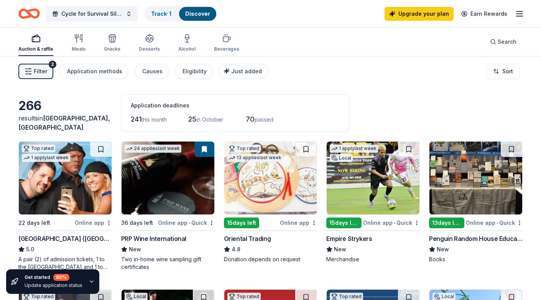  I want to click on a: Track· 1, so click(161, 13).